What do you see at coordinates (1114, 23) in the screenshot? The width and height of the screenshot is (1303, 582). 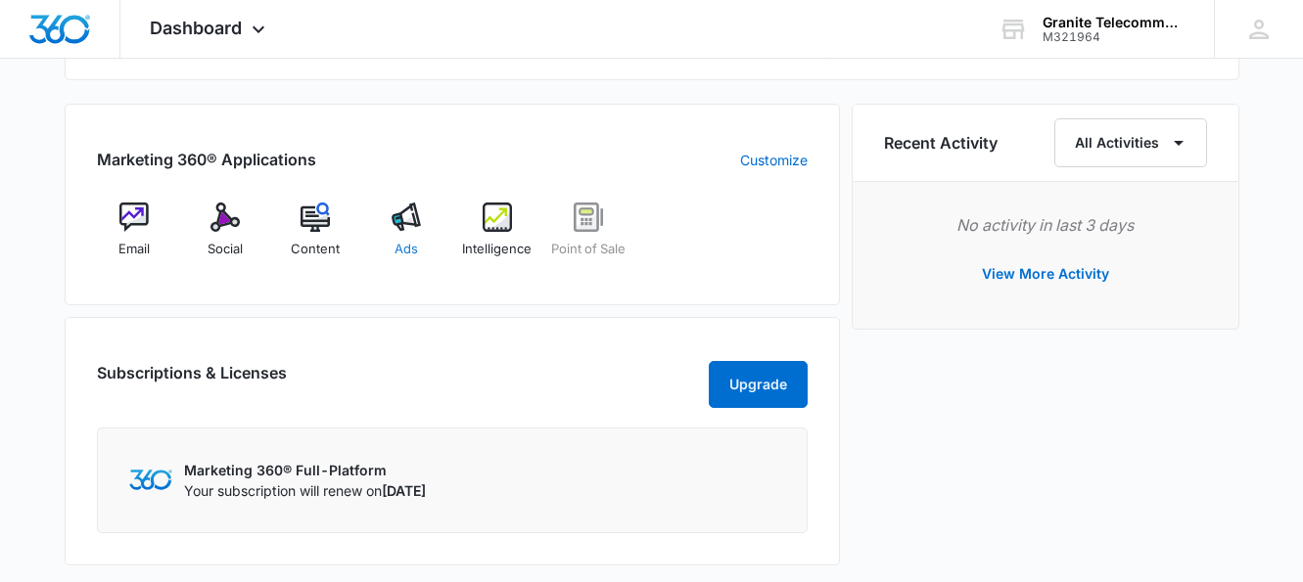 I see `div: account name` at bounding box center [1114, 23].